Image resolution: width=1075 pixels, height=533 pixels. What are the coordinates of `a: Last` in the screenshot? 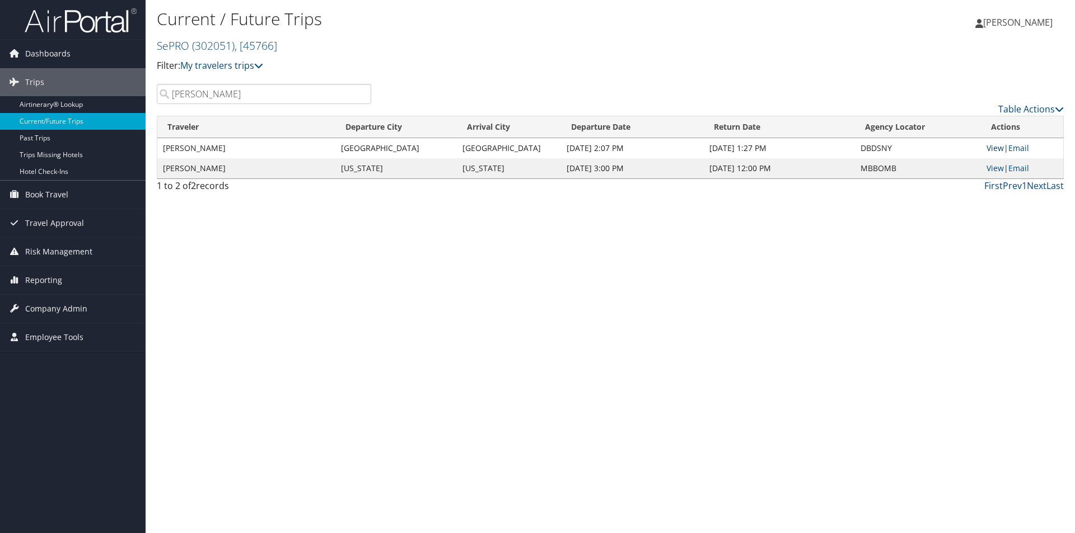 It's located at (1055, 186).